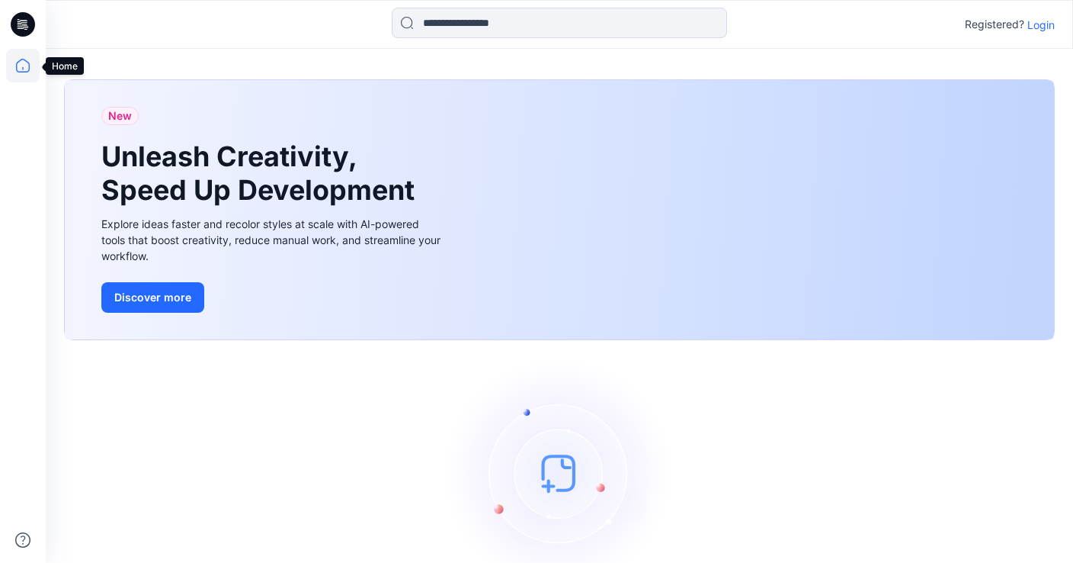 The image size is (1073, 563). What do you see at coordinates (152, 297) in the screenshot?
I see `button: Discover more` at bounding box center [152, 297].